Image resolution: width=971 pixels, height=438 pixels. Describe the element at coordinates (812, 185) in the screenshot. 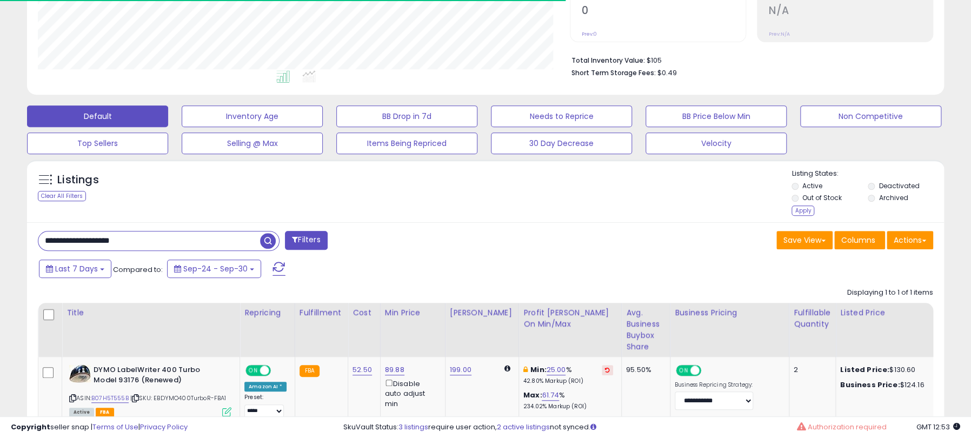

I see `label: Active` at that location.